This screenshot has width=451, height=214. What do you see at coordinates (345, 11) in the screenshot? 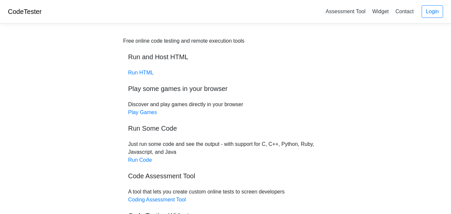
I see `a: Assessment Tool` at bounding box center [345, 11].